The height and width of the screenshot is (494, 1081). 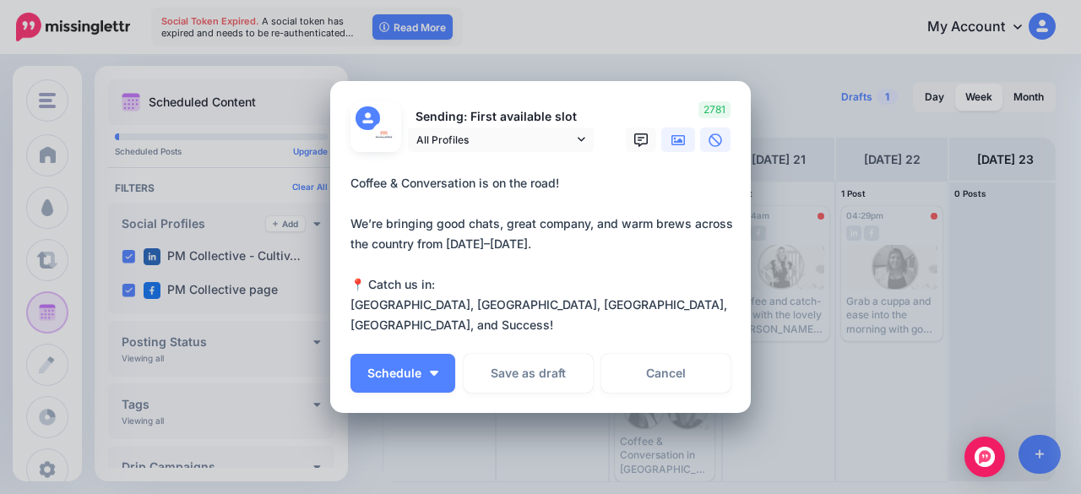 I want to click on div: Coffee & Conversation is on the road! We’re bringing good chats, great company, and warm brews ac..., so click(x=545, y=254).